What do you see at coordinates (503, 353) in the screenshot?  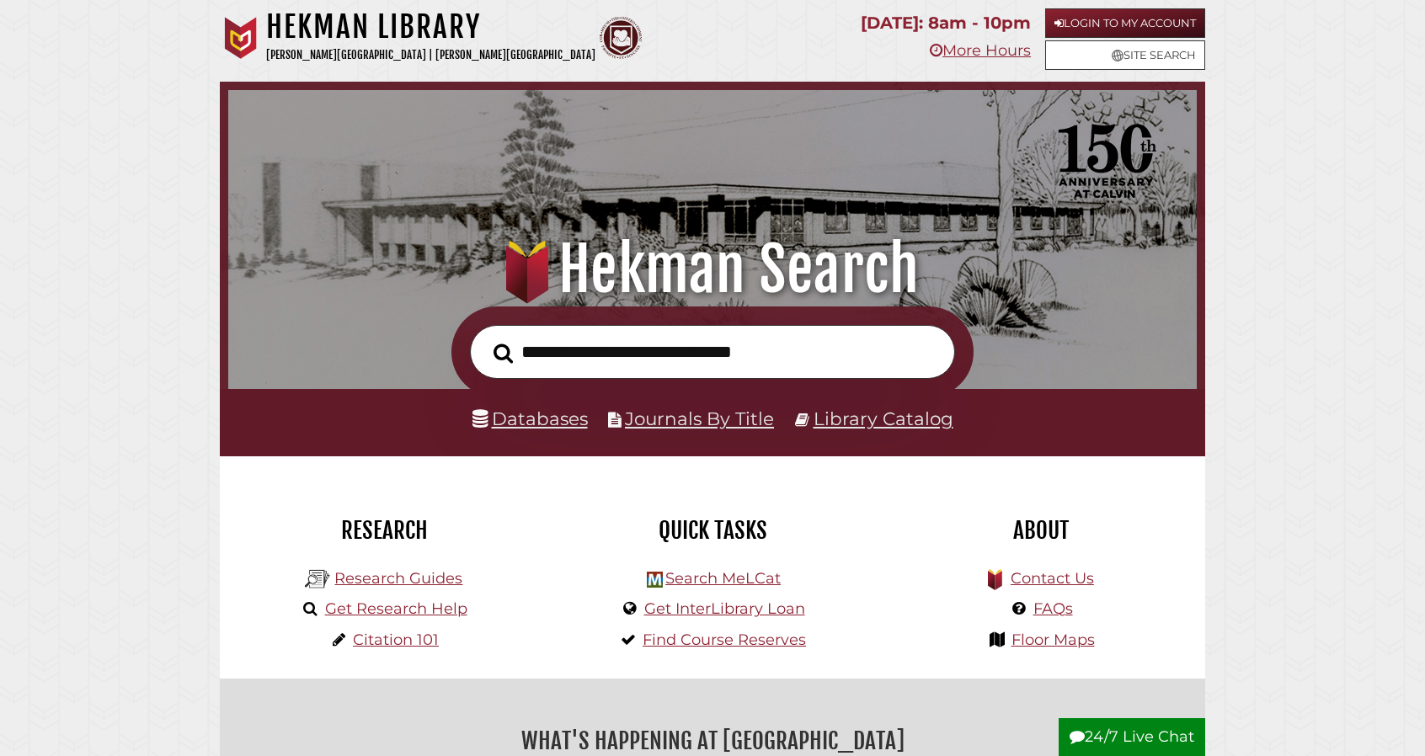 I see `i: Search` at bounding box center [503, 353].